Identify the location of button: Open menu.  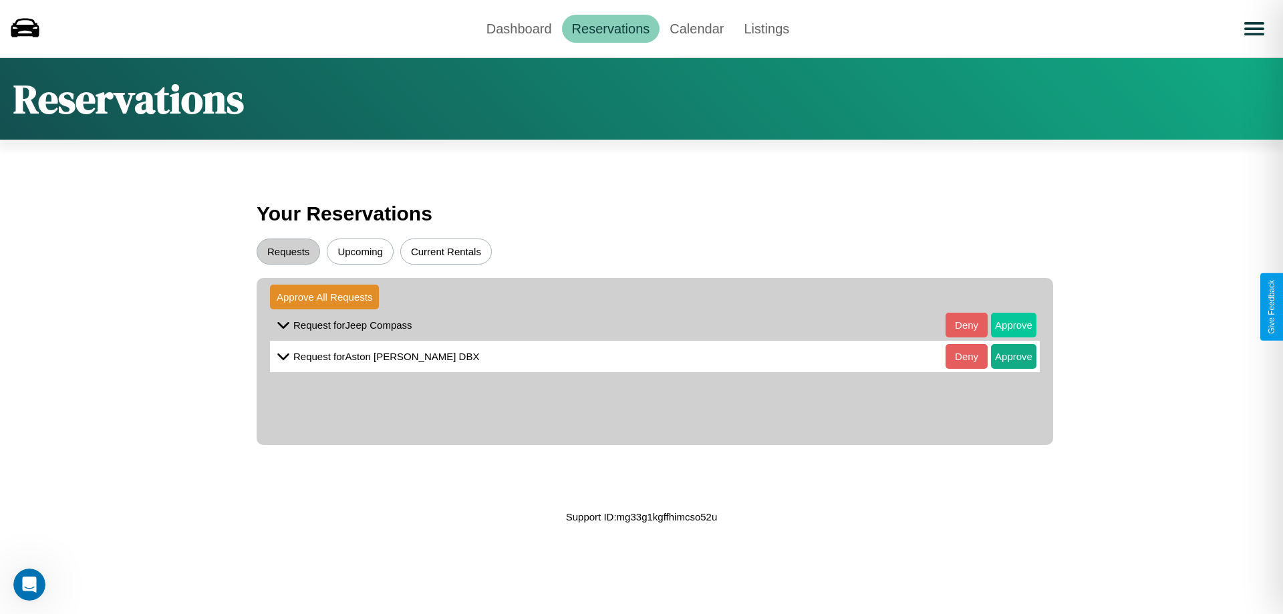
(1254, 29).